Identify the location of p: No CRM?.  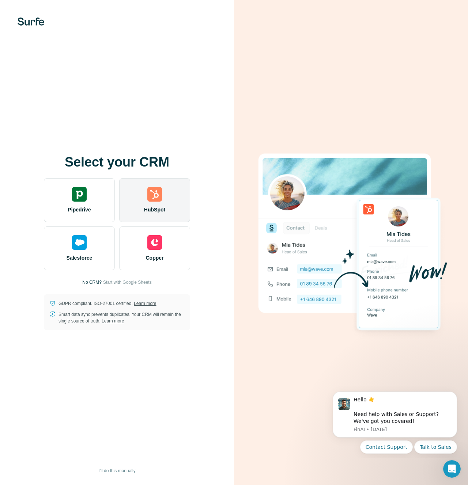
(92, 283).